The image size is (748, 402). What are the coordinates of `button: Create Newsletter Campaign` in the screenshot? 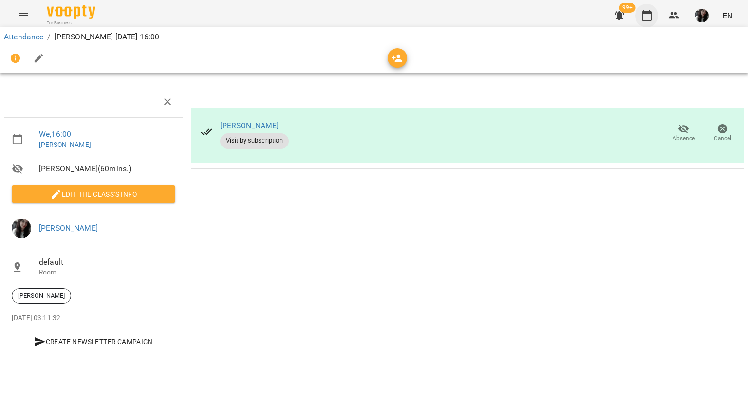 It's located at (93, 342).